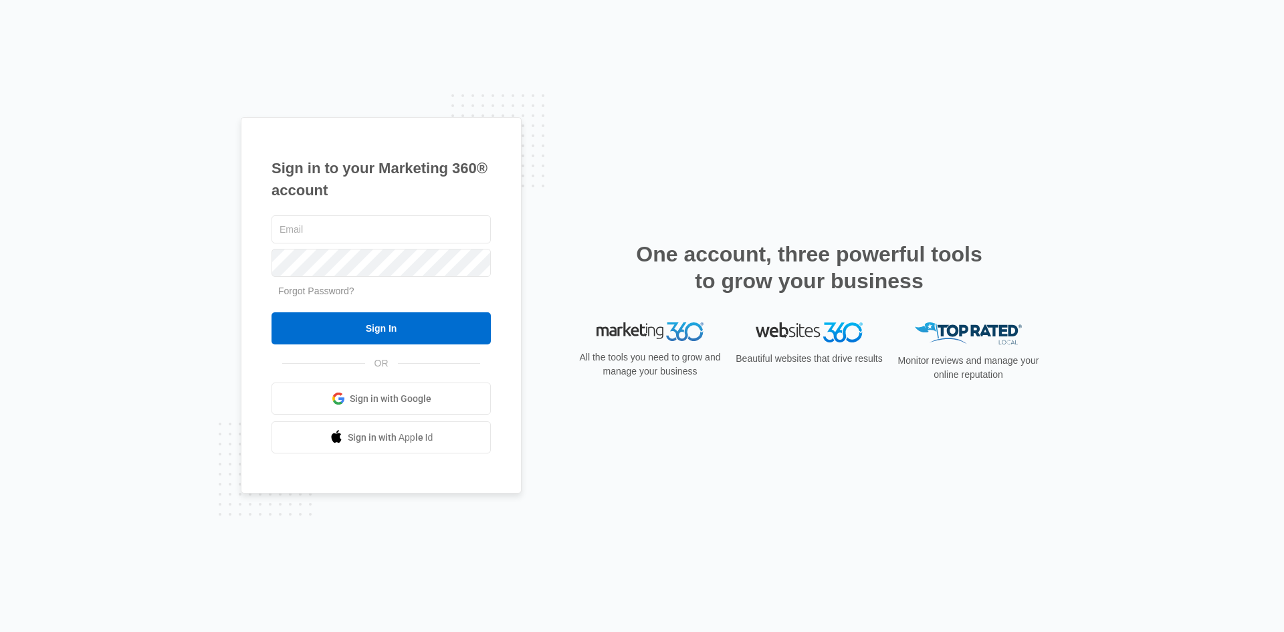  I want to click on span: OR, so click(381, 363).